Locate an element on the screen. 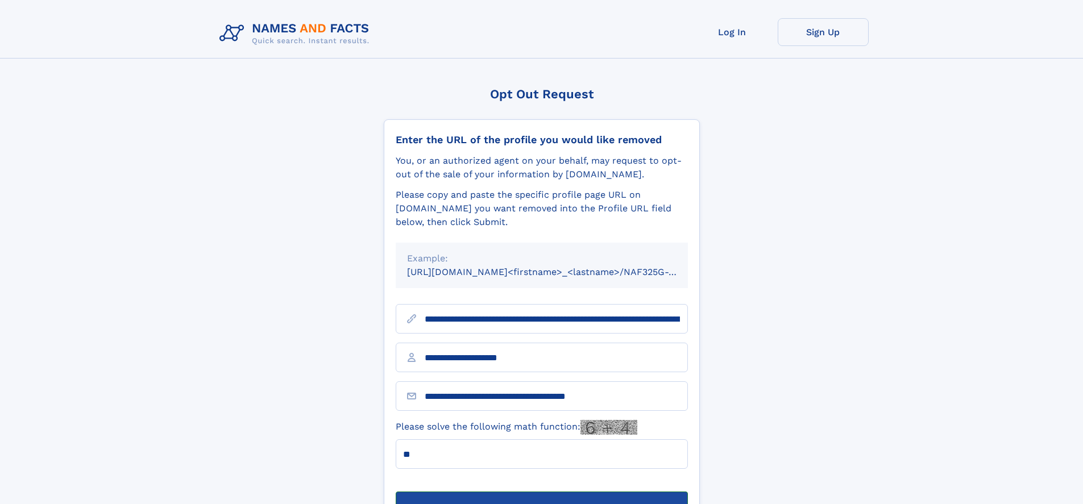  div: Enter the URL of the profile you would like removed is located at coordinates (542, 140).